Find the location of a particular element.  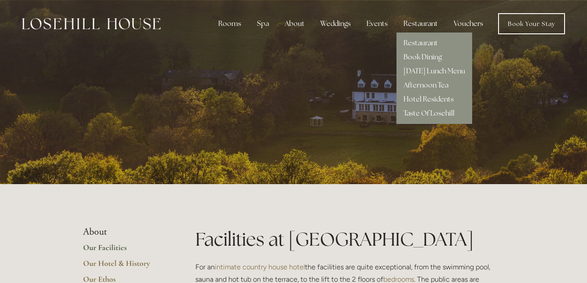

a: Afternoon Tea is located at coordinates (426, 85).